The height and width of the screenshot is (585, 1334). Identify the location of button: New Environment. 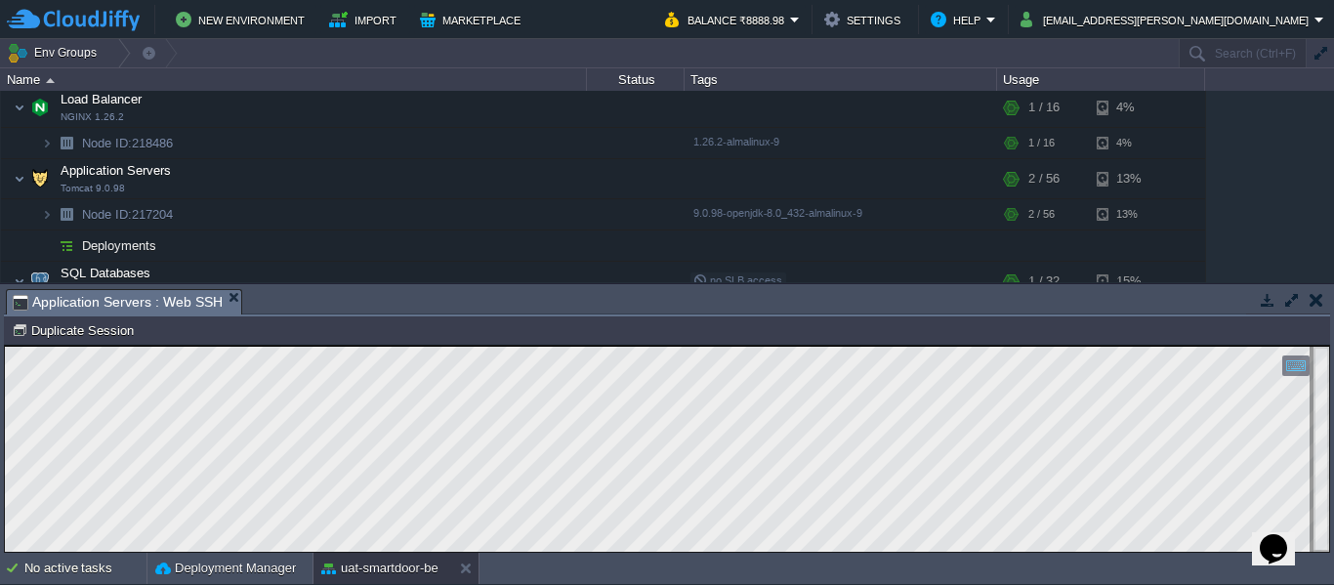
(243, 20).